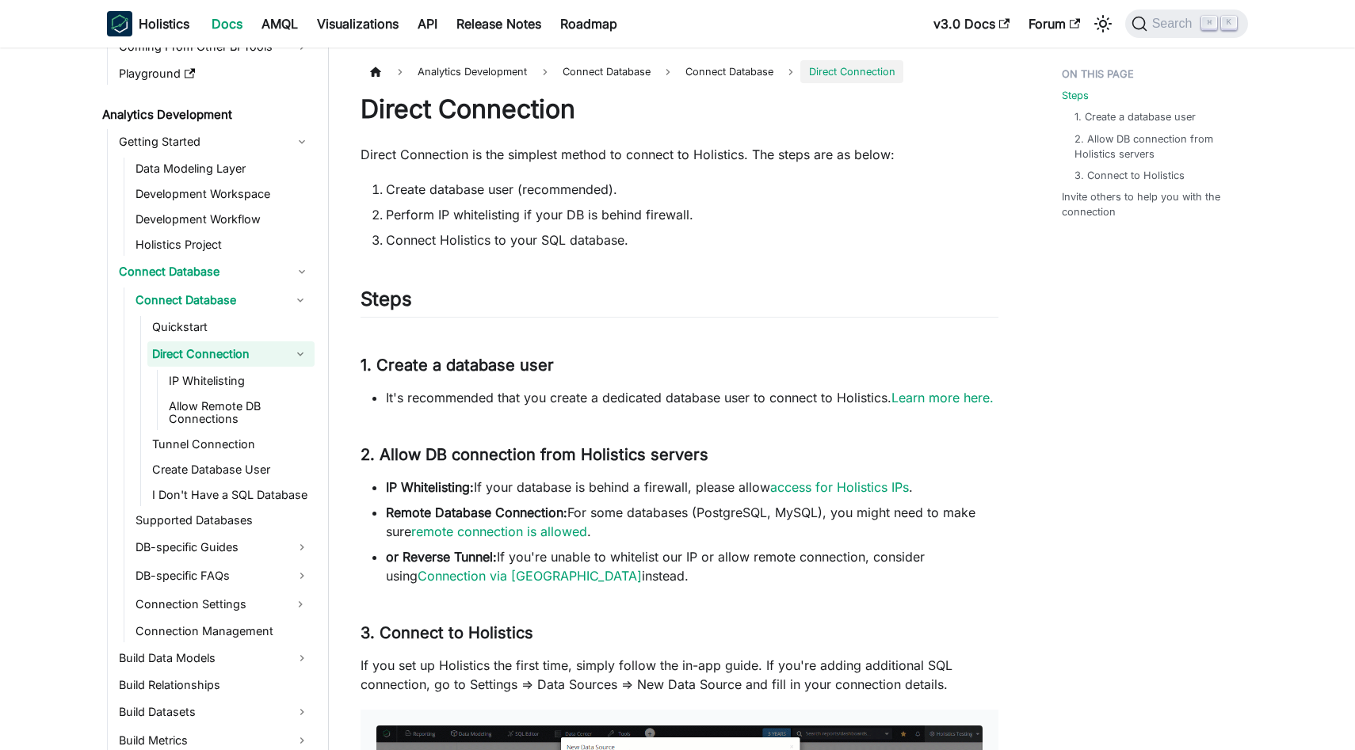  Describe the element at coordinates (216, 354) in the screenshot. I see `a: Direct Connection` at that location.